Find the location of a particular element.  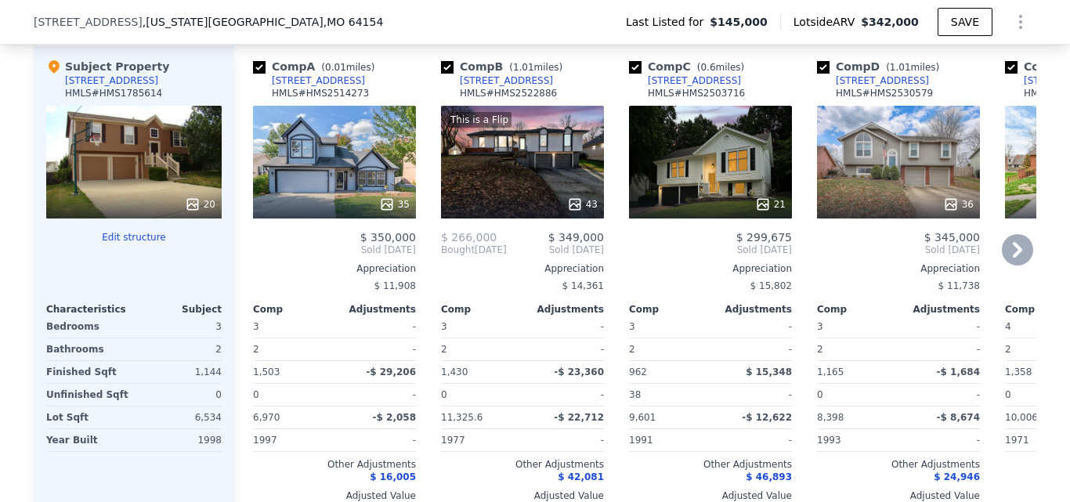

div: 1993 is located at coordinates (856, 440).